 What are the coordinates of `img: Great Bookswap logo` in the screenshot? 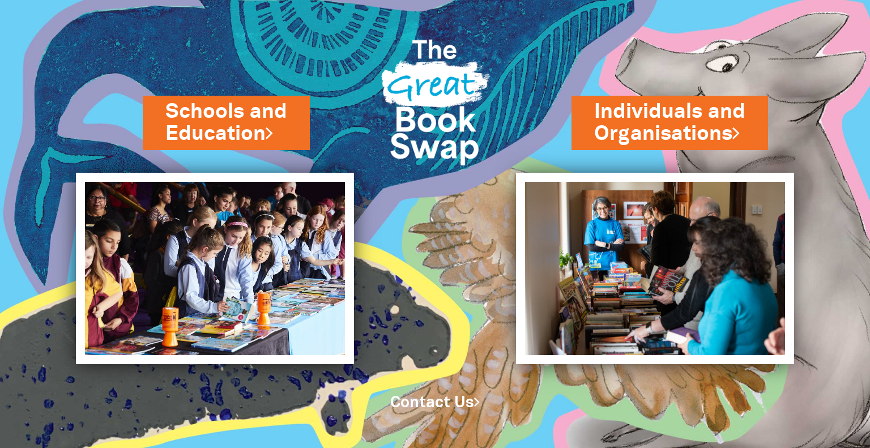 It's located at (435, 99).